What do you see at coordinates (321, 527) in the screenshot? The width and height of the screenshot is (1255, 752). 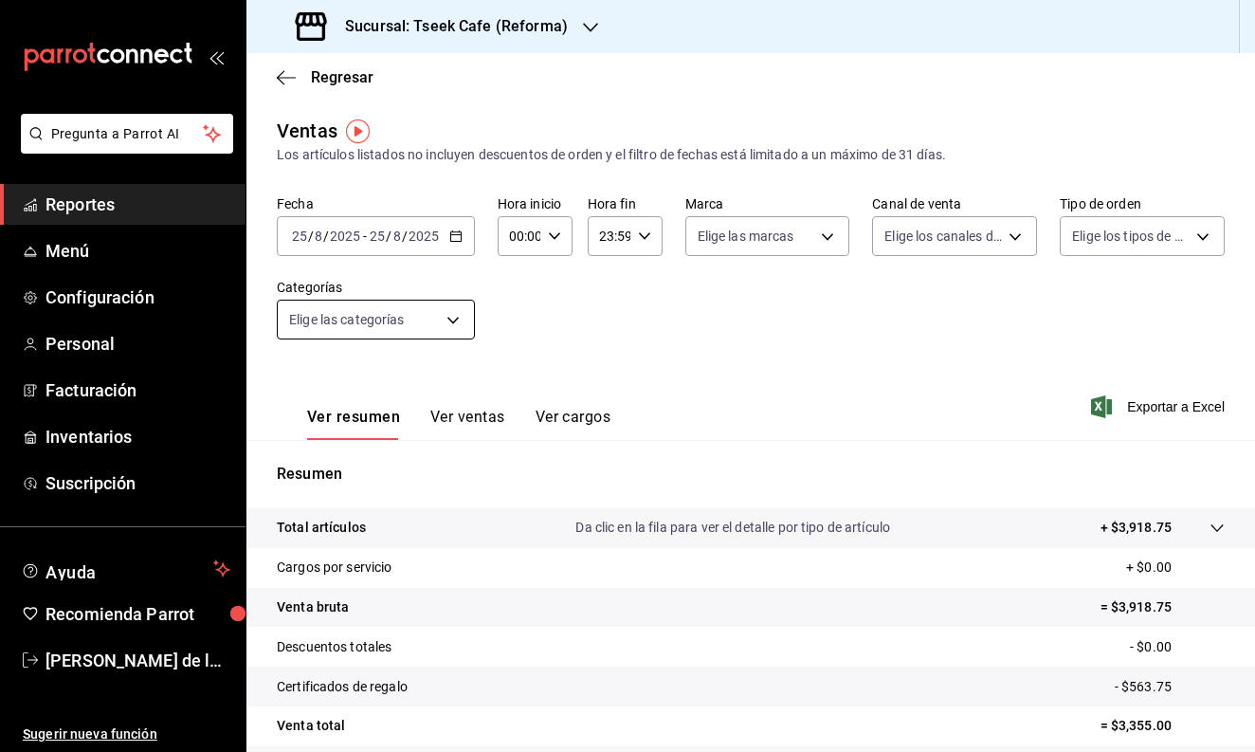 I see `p: Total artículos` at bounding box center [321, 527].